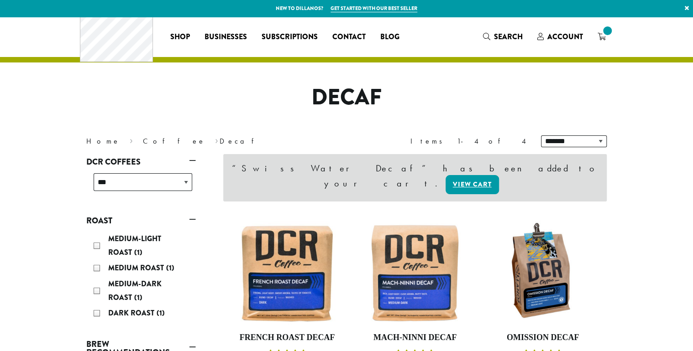 The height and width of the screenshot is (351, 693). Describe the element at coordinates (141, 162) in the screenshot. I see `a: DCR Coffees` at that location.